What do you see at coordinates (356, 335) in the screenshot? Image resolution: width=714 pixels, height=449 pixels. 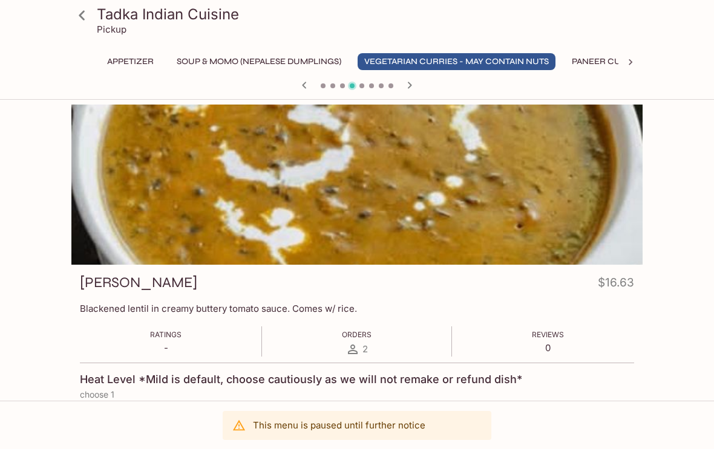 I see `span: Orders` at bounding box center [356, 335].